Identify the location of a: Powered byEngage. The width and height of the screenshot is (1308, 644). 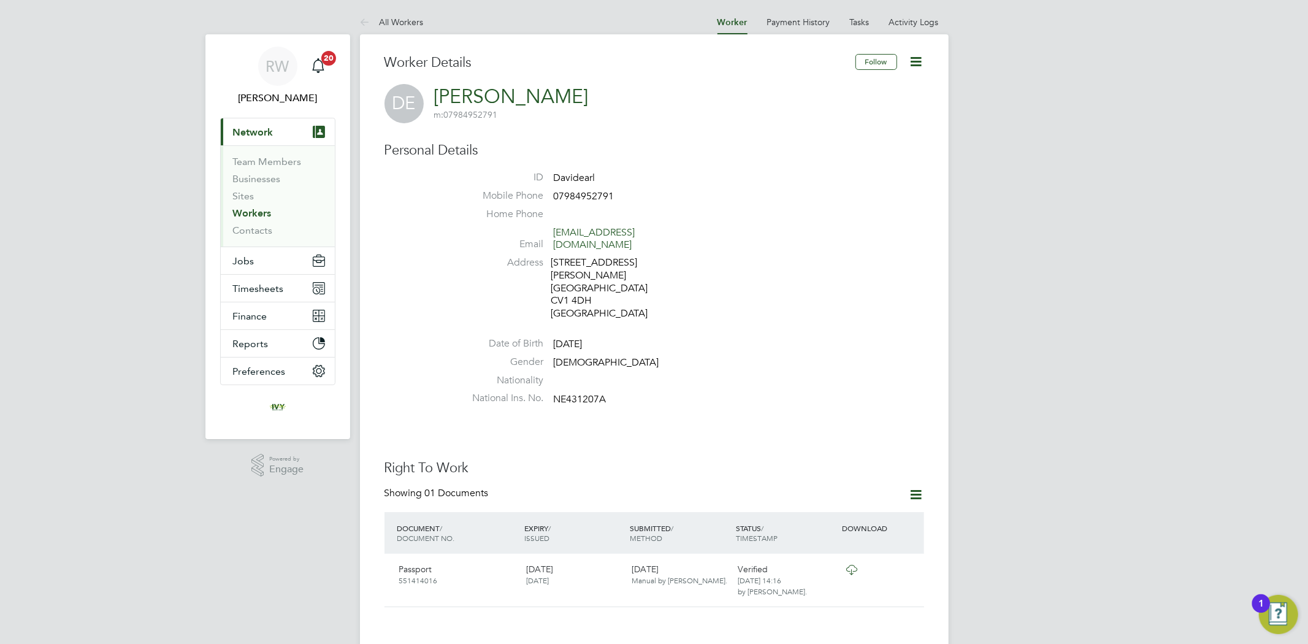
(277, 466).